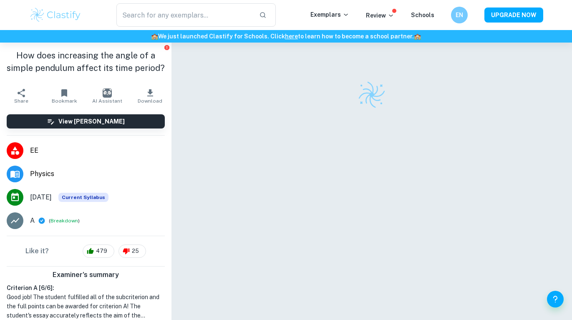 The height and width of the screenshot is (320, 572). What do you see at coordinates (97, 151) in the screenshot?
I see `span: EE` at bounding box center [97, 151].